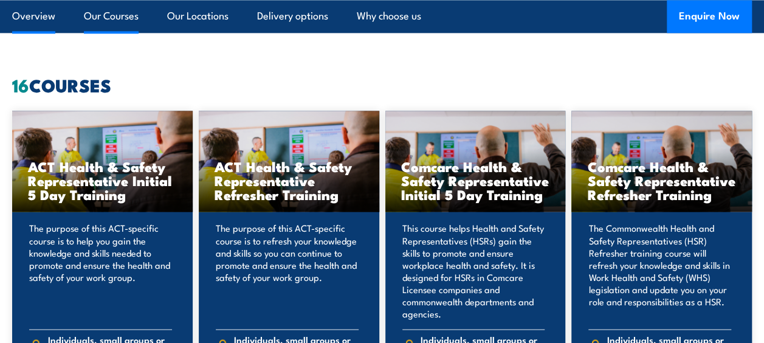 Image resolution: width=764 pixels, height=343 pixels. I want to click on strong: 16, so click(21, 84).